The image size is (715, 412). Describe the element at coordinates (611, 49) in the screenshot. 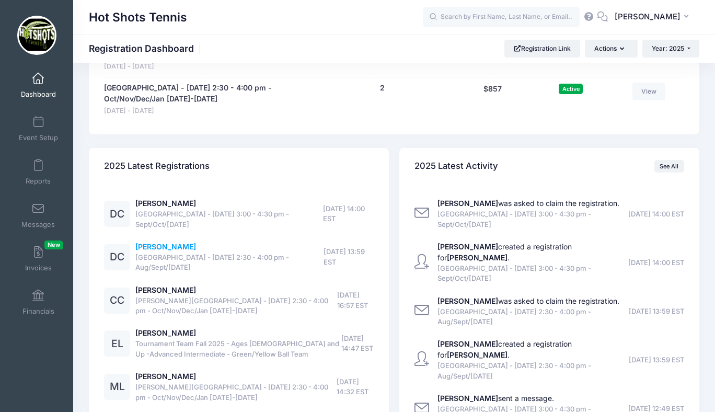

I see `button: Actions` at that location.